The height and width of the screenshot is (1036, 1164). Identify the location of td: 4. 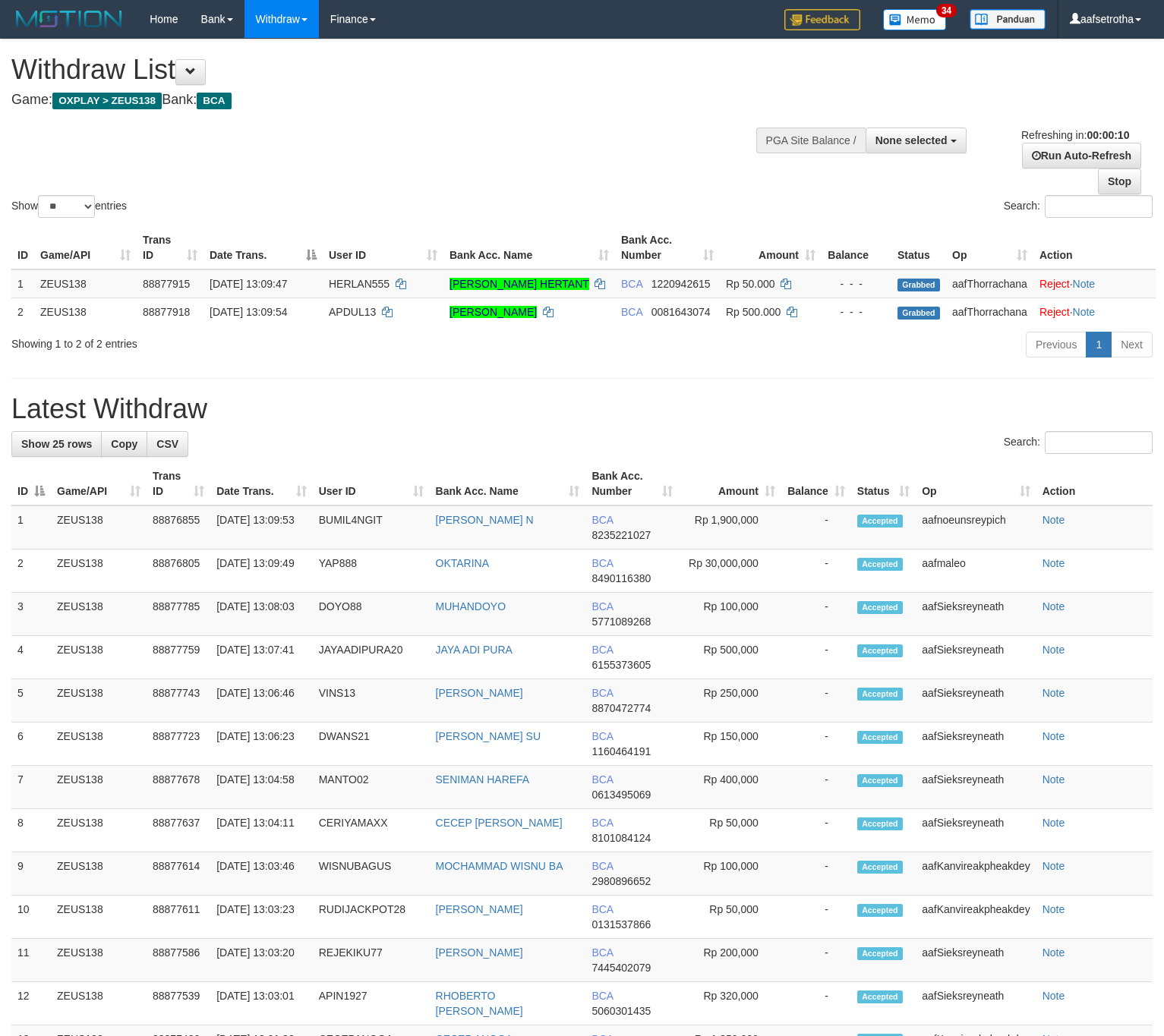
(31, 657).